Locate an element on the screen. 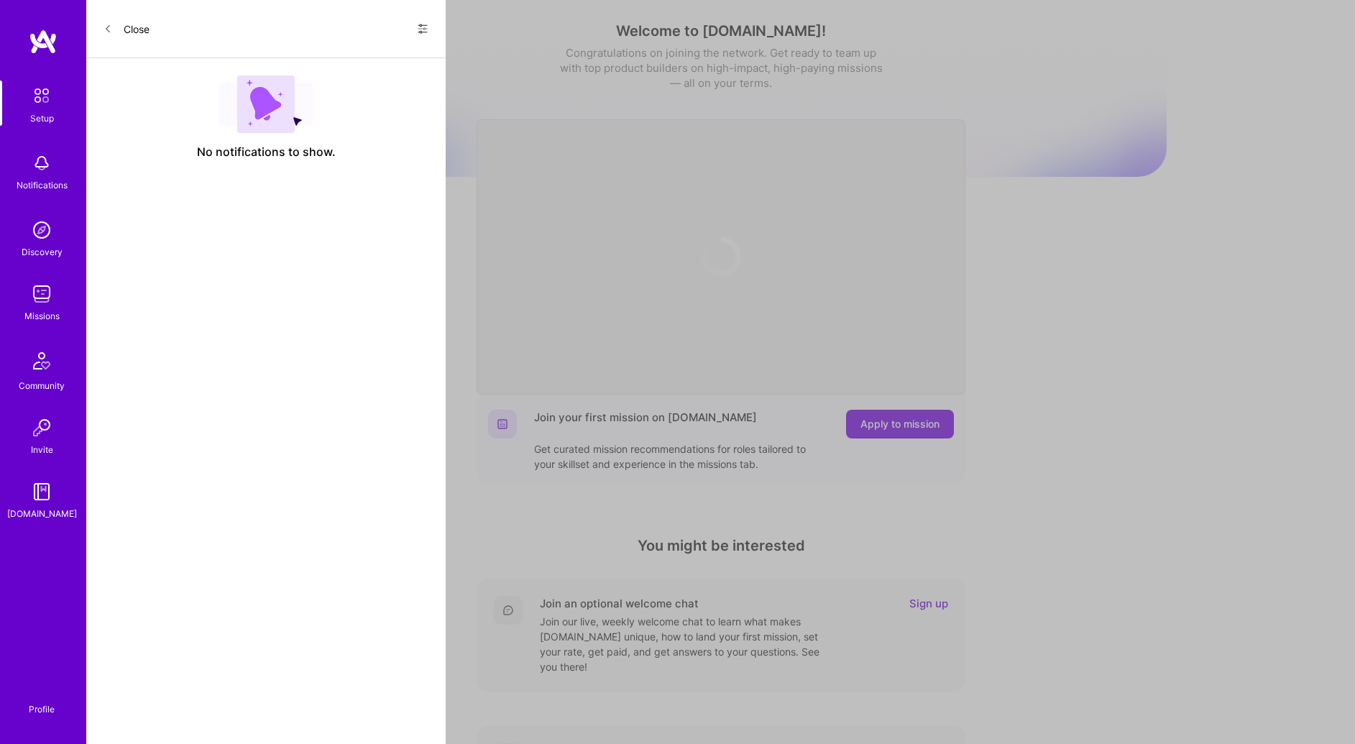 This screenshot has height=744, width=1355. div: Discovery is located at coordinates (42, 252).